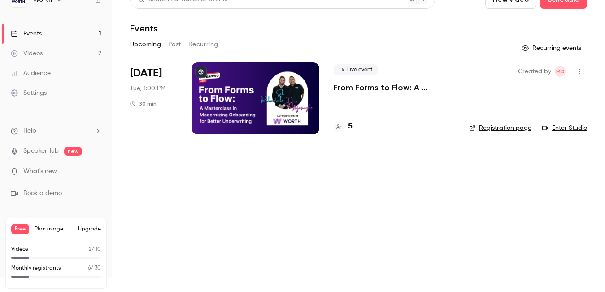 Image resolution: width=605 pixels, height=292 pixels. Describe the element at coordinates (148, 88) in the screenshot. I see `span: Tue, 1:00 PM` at that location.